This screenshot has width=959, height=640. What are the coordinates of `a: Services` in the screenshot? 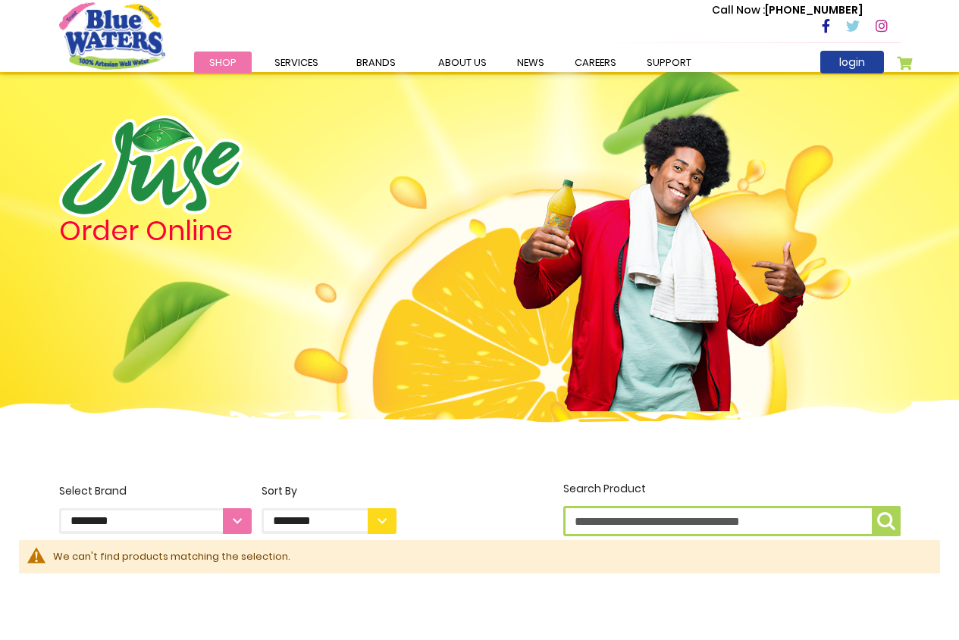 It's located at (296, 62).